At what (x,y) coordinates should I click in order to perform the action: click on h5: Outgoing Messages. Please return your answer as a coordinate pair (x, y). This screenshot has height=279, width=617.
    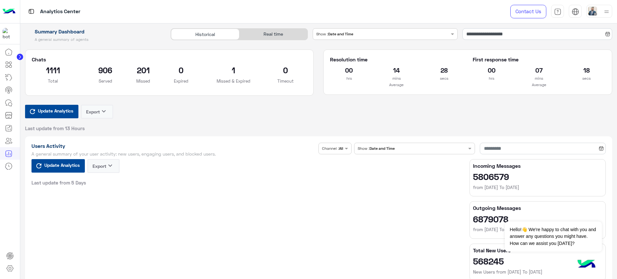
    Looking at the image, I should click on (538, 208).